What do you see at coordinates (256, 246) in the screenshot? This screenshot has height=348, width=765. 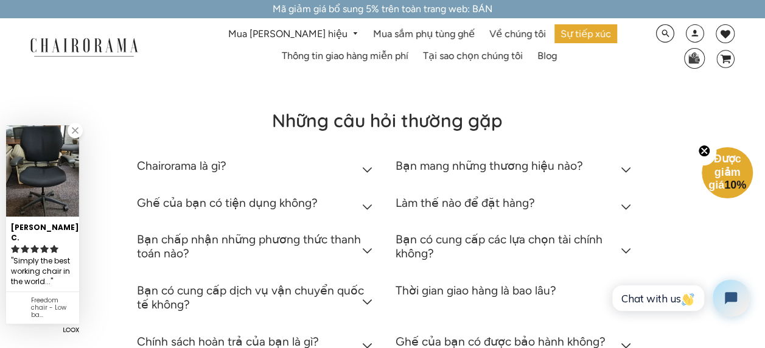 I see `h2: Bạn chấp nhận những phương thức thanh toán nào?` at bounding box center [256, 246].